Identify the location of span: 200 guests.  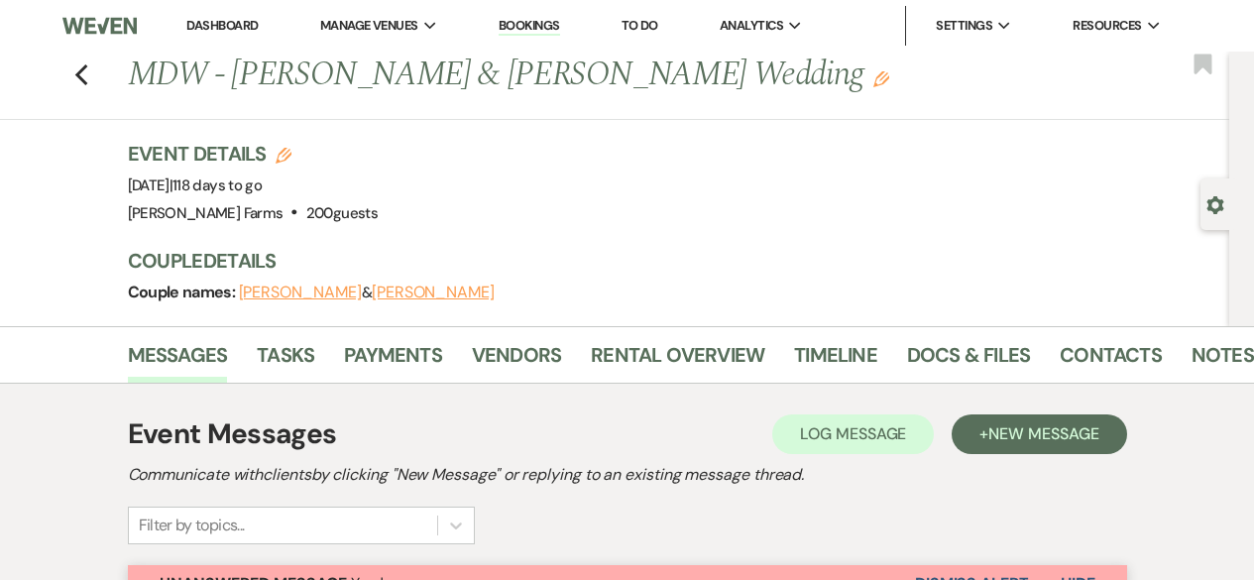
(342, 213).